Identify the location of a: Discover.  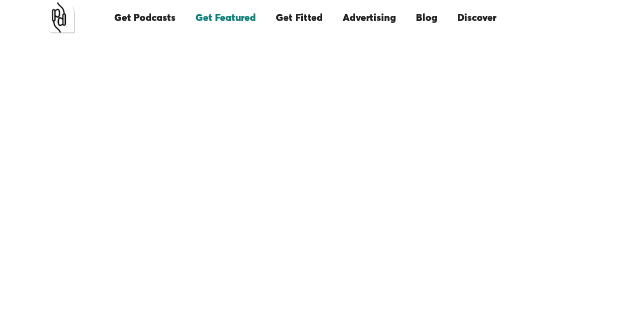
(477, 18).